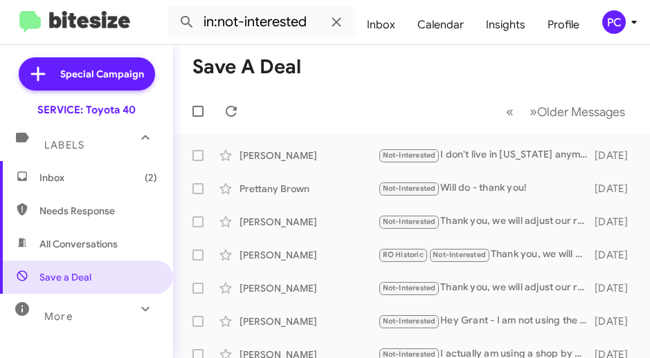 This screenshot has height=358, width=650. What do you see at coordinates (262, 22) in the screenshot?
I see `input: Search` at bounding box center [262, 22].